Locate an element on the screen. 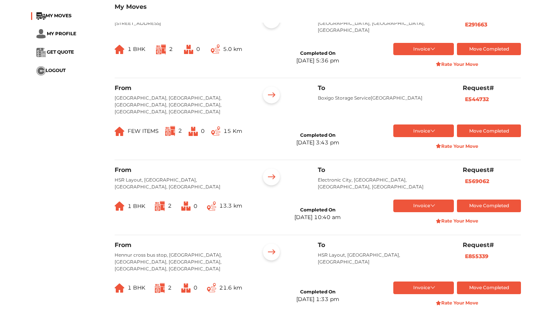  span: LOGOUT is located at coordinates (56, 70).